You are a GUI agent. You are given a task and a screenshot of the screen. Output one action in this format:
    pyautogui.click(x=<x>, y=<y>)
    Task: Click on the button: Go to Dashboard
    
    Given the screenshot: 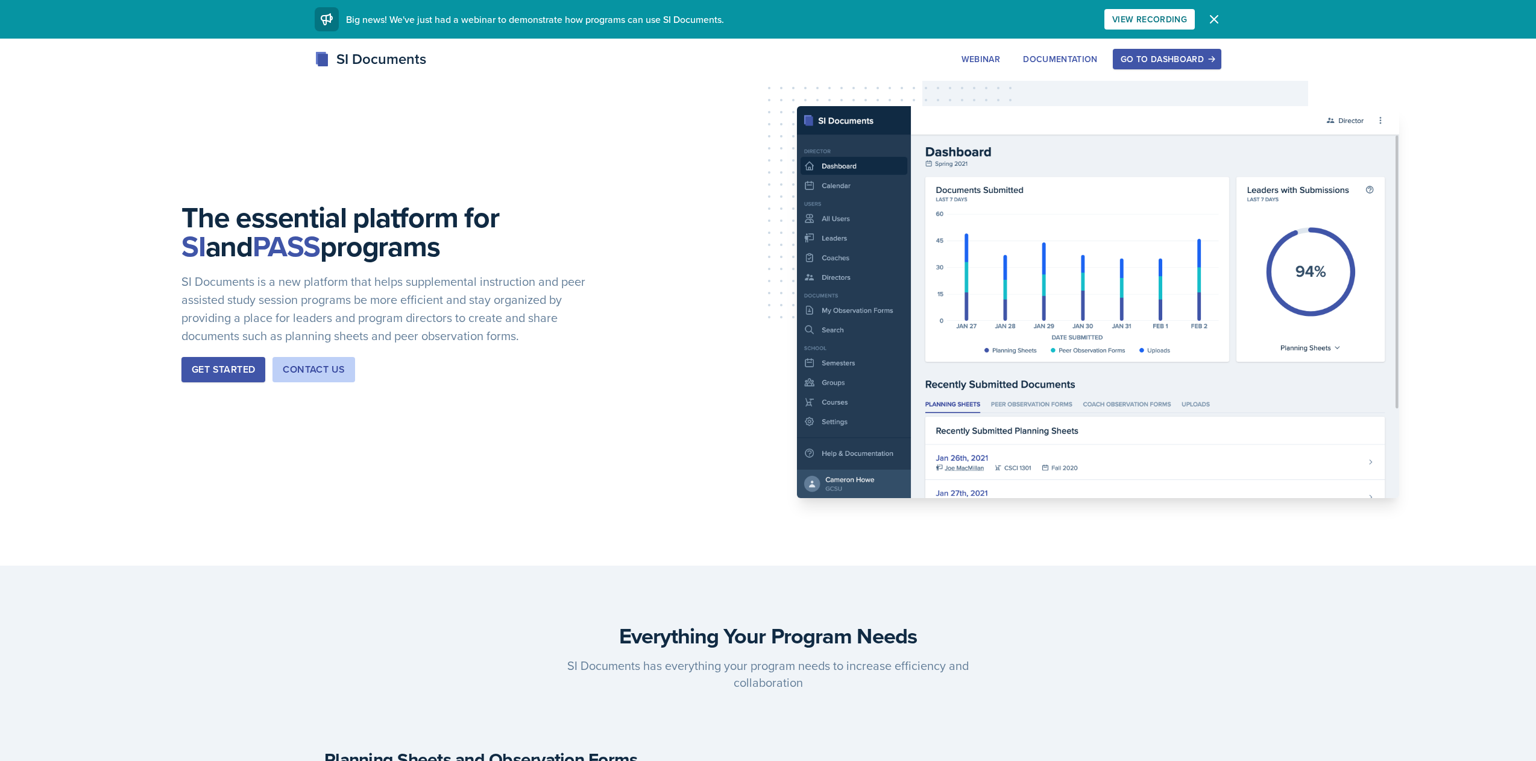 What is the action you would take?
    pyautogui.click(x=1167, y=59)
    